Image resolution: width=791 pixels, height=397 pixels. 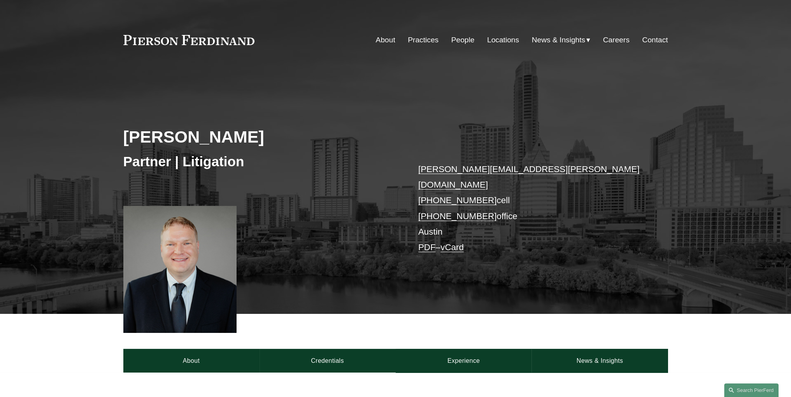 I want to click on a: People, so click(x=463, y=40).